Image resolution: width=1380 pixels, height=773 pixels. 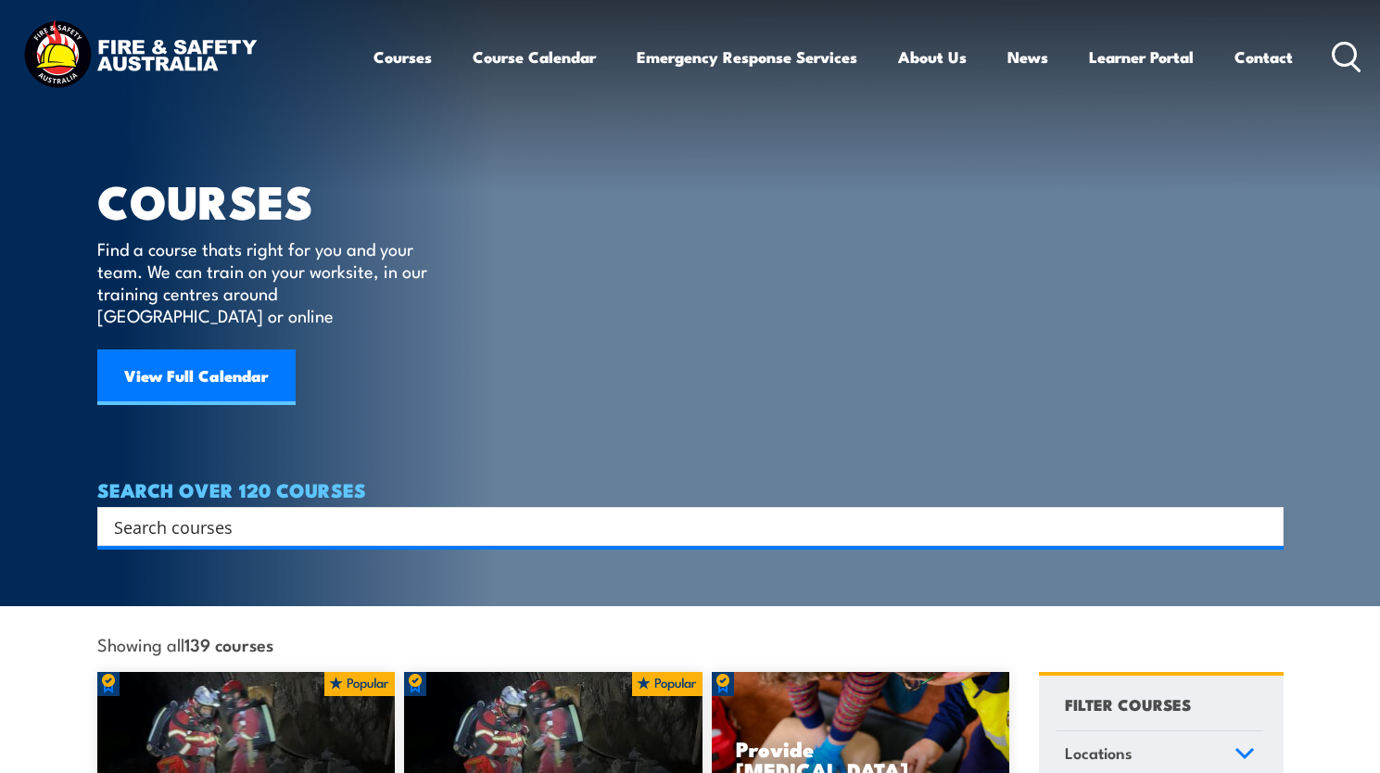 What do you see at coordinates (185, 643) in the screenshot?
I see `span: Showing all` at bounding box center [185, 643].